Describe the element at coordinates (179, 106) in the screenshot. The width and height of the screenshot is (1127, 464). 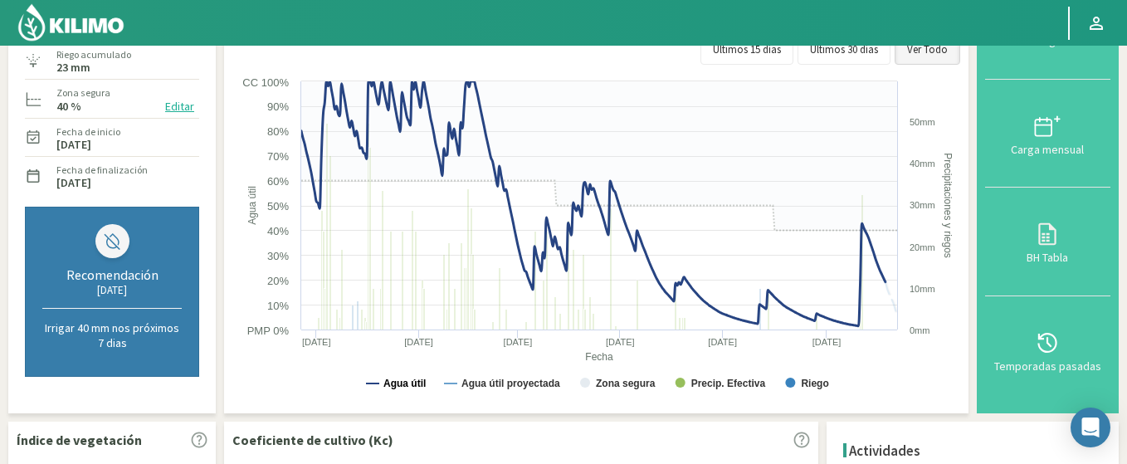
I see `button: Editar` at that location.